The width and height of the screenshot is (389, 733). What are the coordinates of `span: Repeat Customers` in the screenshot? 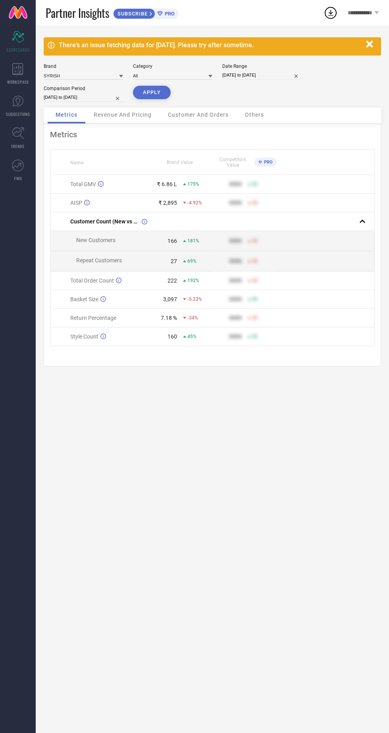 It's located at (99, 260).